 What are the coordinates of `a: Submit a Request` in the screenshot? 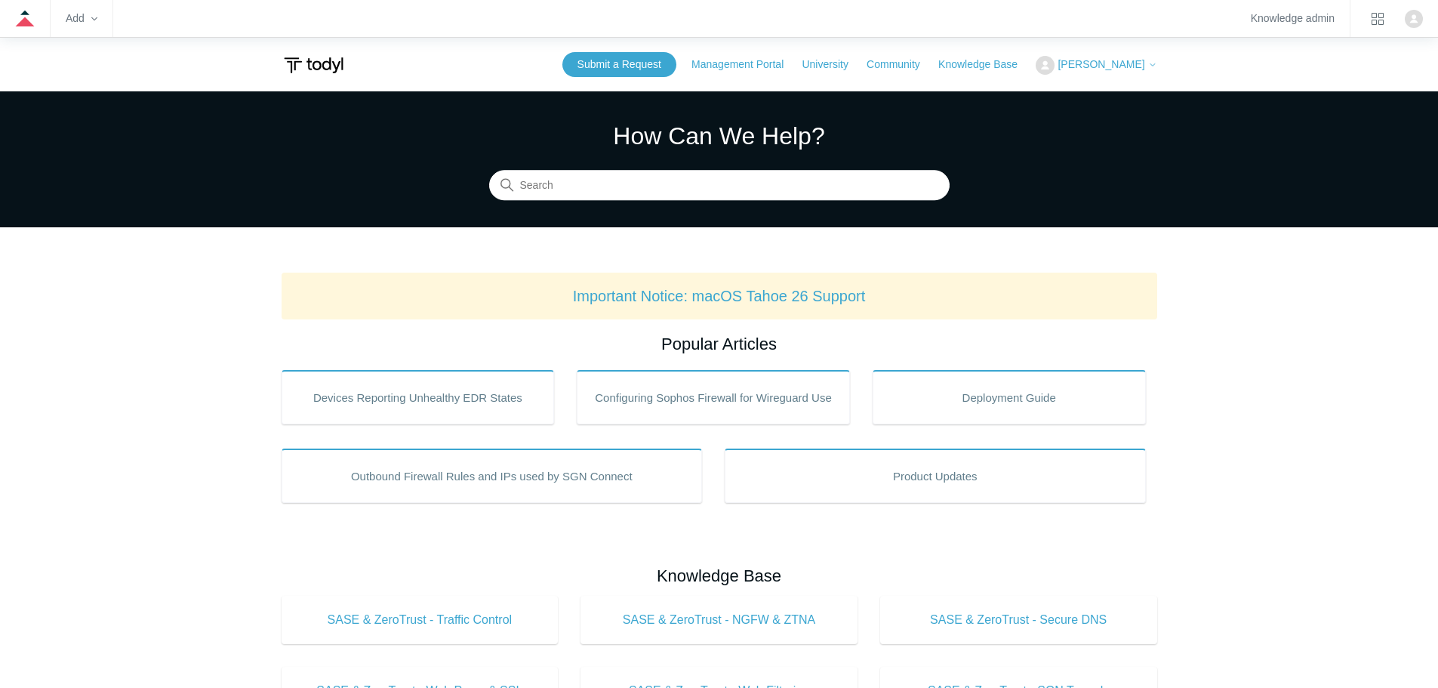 It's located at (619, 64).